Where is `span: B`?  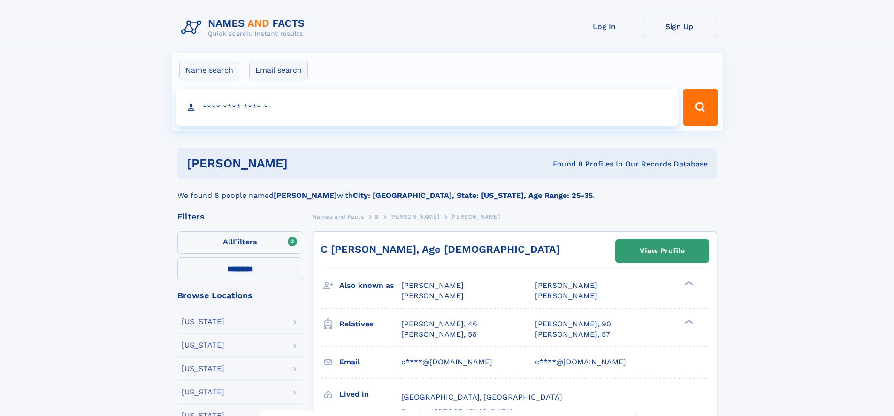
span: B is located at coordinates (376, 217).